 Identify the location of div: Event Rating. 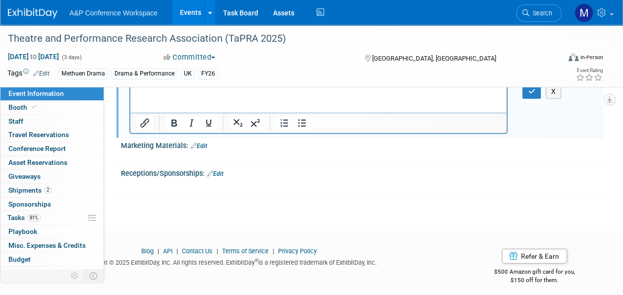
(590, 70).